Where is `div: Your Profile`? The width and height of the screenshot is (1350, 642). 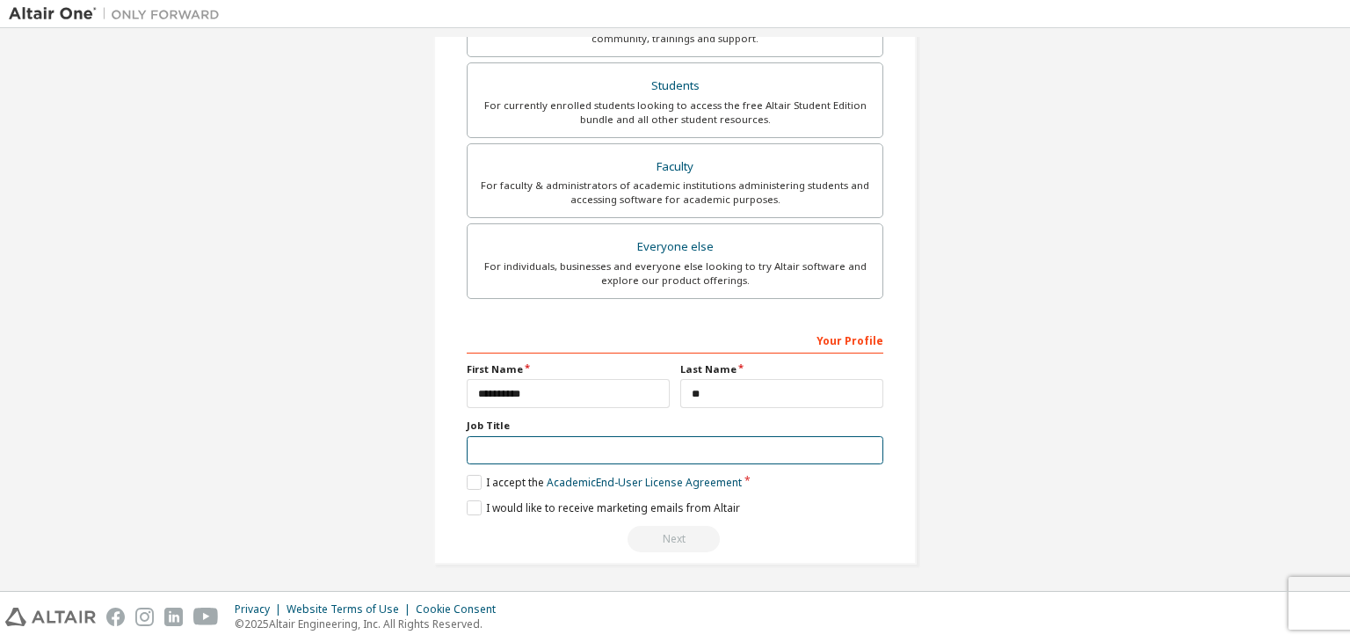 div: Your Profile is located at coordinates (675, 339).